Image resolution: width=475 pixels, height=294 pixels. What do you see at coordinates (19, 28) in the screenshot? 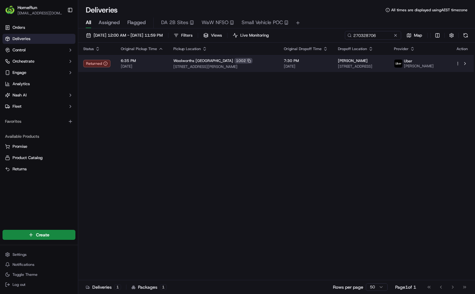
I see `span: Orders` at bounding box center [19, 28].